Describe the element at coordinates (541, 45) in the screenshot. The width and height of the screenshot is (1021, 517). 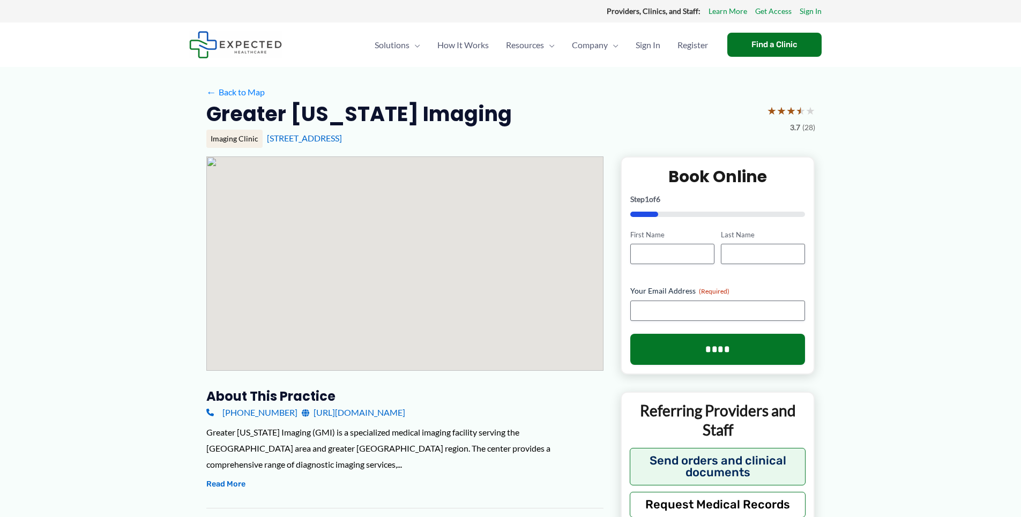
I see `nav: Primary Site Navigation` at that location.